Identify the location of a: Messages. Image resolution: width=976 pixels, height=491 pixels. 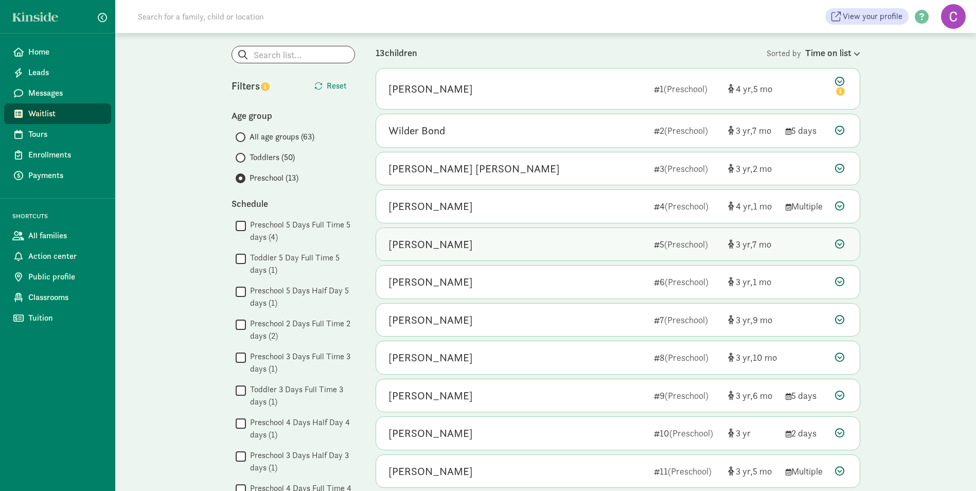
(58, 93).